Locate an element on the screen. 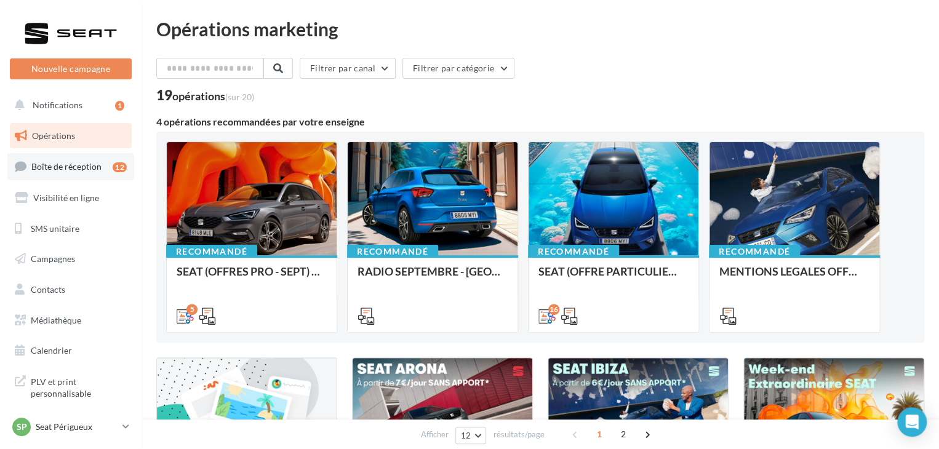 This screenshot has width=939, height=449. button: Notifications 1 is located at coordinates (68, 105).